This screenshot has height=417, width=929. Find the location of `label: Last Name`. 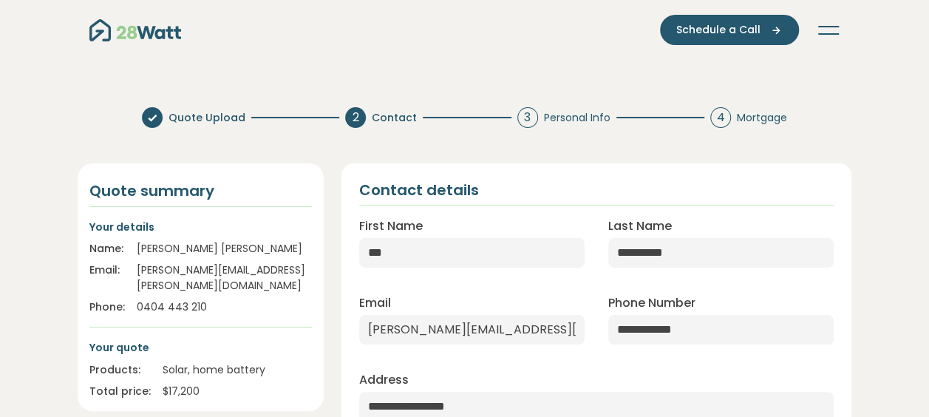

label: Last Name is located at coordinates (640, 226).